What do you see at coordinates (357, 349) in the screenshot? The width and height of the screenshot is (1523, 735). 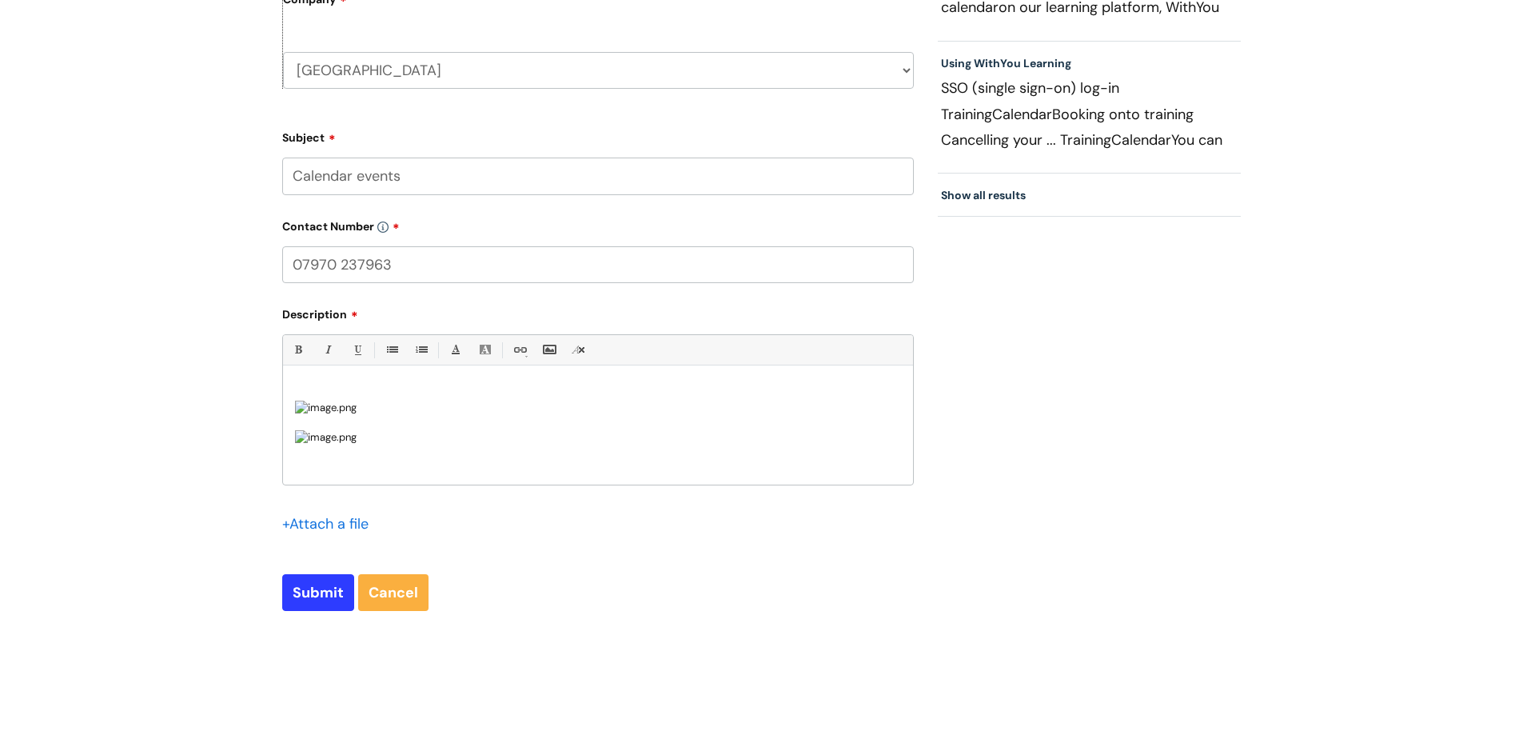 I see `a: Underline(Ctrl-U)` at bounding box center [357, 349].